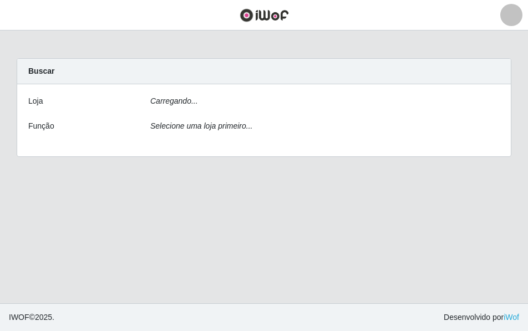 The height and width of the screenshot is (331, 528). I want to click on img: CoreUI Logo, so click(264, 15).